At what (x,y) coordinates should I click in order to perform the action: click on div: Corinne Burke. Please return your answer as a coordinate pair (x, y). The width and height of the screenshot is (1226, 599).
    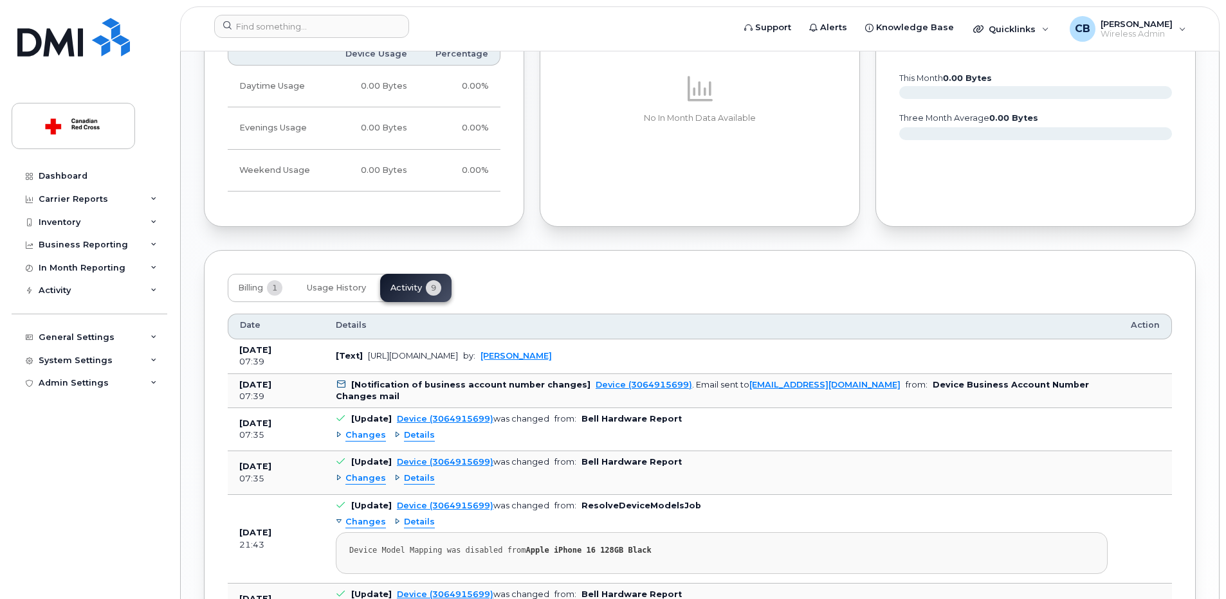
    Looking at the image, I should click on (1127, 29).